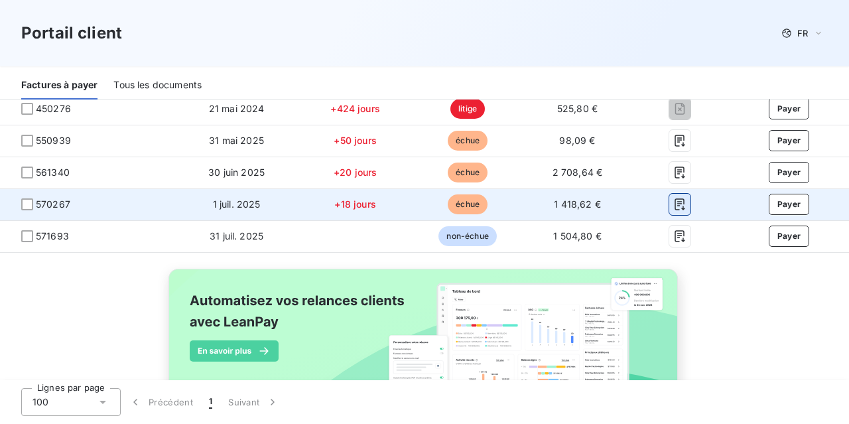 Image resolution: width=849 pixels, height=424 pixels. I want to click on button: Précédent, so click(161, 402).